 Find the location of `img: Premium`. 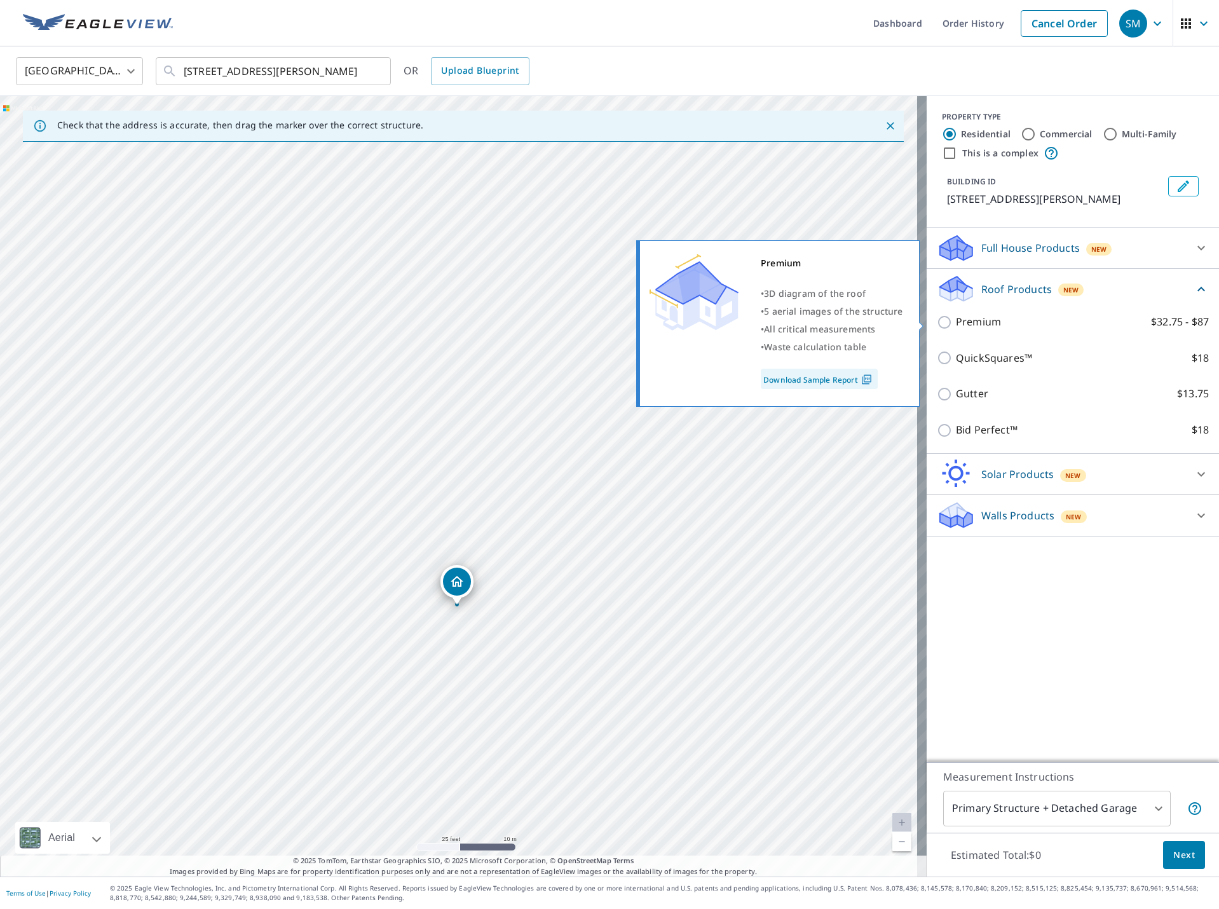

img: Premium is located at coordinates (694, 292).